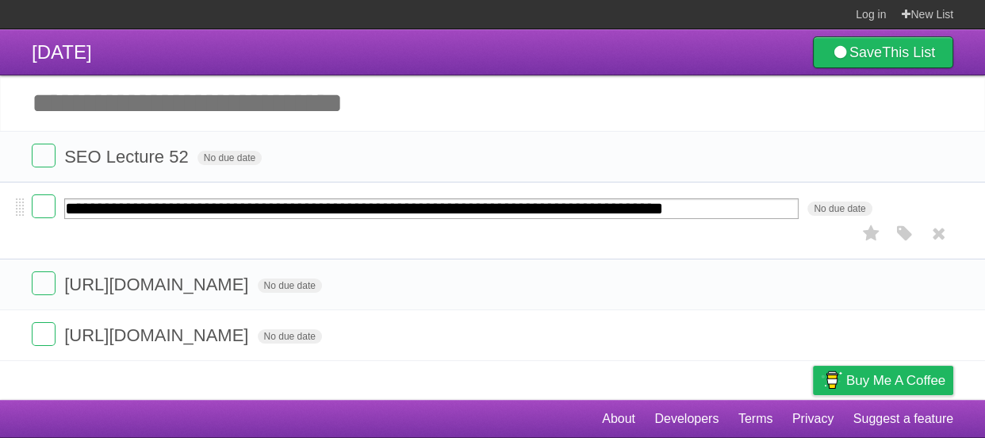  What do you see at coordinates (618, 419) in the screenshot?
I see `a: About` at bounding box center [618, 419].